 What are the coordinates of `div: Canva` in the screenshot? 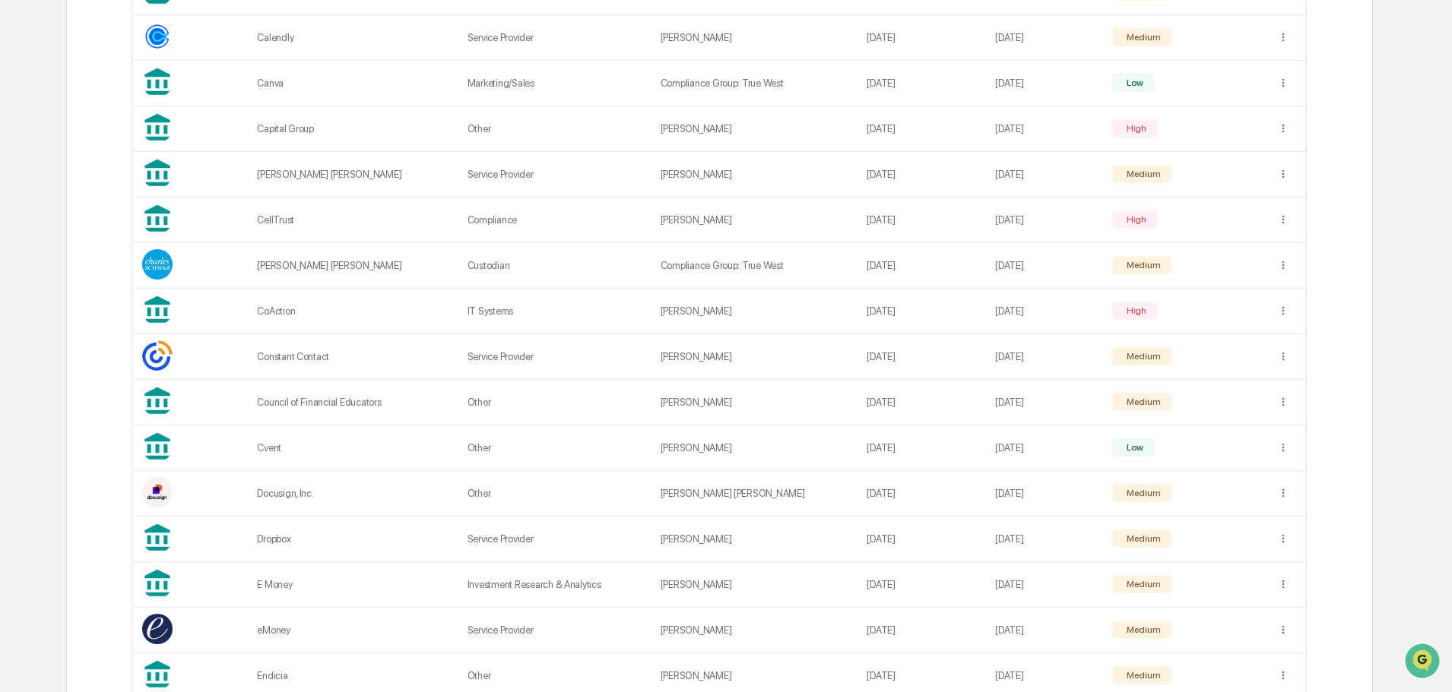 It's located at (353, 83).